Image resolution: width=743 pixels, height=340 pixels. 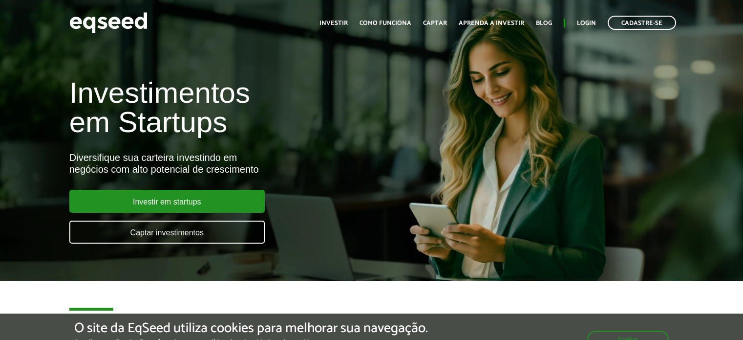 What do you see at coordinates (586, 23) in the screenshot?
I see `a: Login` at bounding box center [586, 23].